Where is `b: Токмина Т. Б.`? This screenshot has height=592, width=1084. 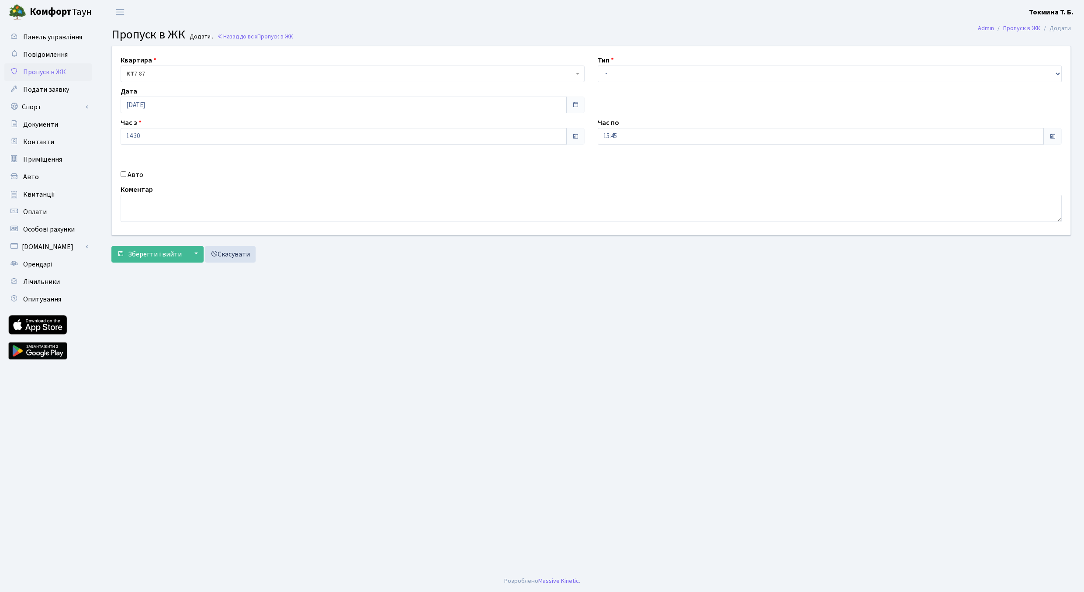
b: Токмина Т. Б. is located at coordinates (1052, 12).